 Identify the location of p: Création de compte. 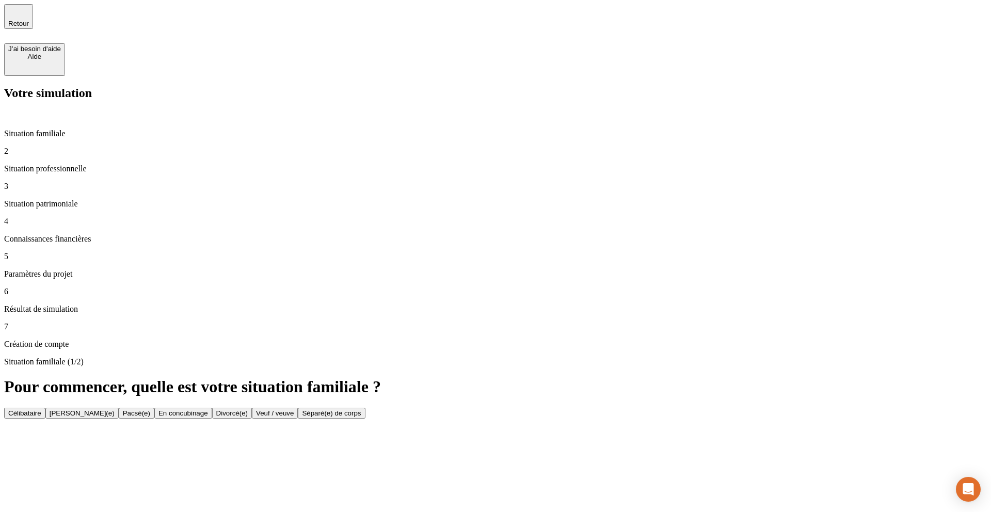
(495, 344).